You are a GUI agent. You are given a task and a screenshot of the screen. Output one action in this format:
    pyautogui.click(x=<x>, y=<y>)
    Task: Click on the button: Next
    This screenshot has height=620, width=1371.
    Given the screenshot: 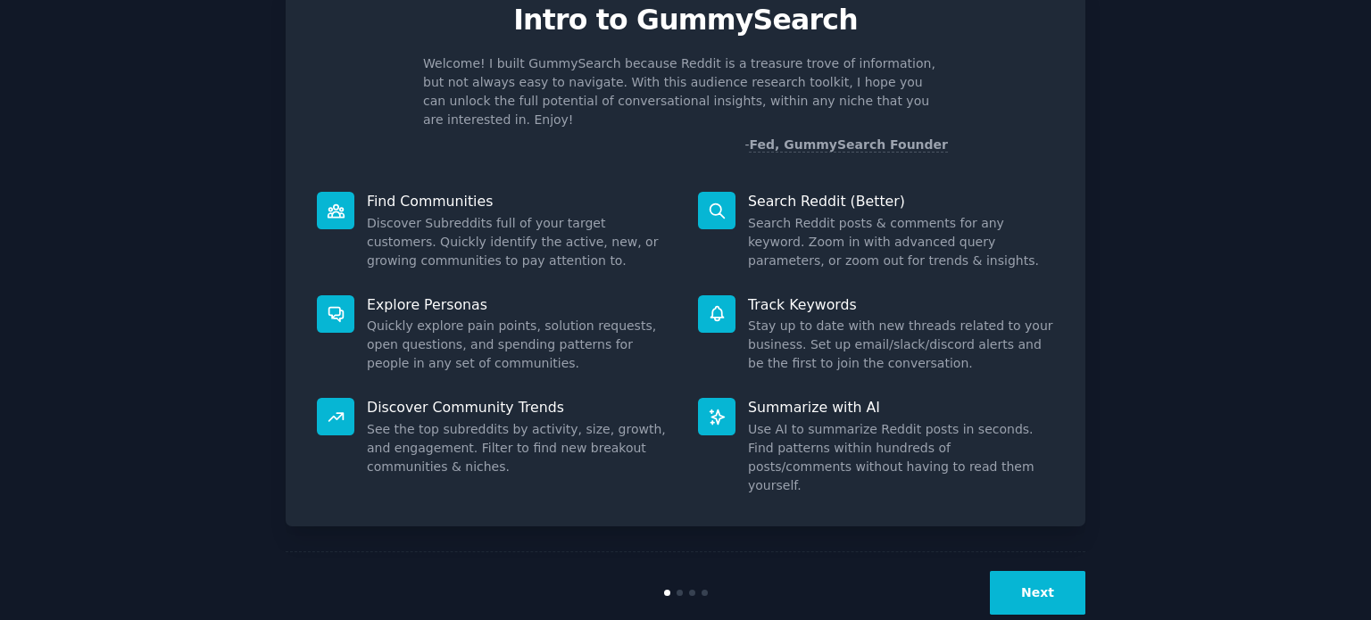 What is the action you would take?
    pyautogui.click(x=1037, y=593)
    